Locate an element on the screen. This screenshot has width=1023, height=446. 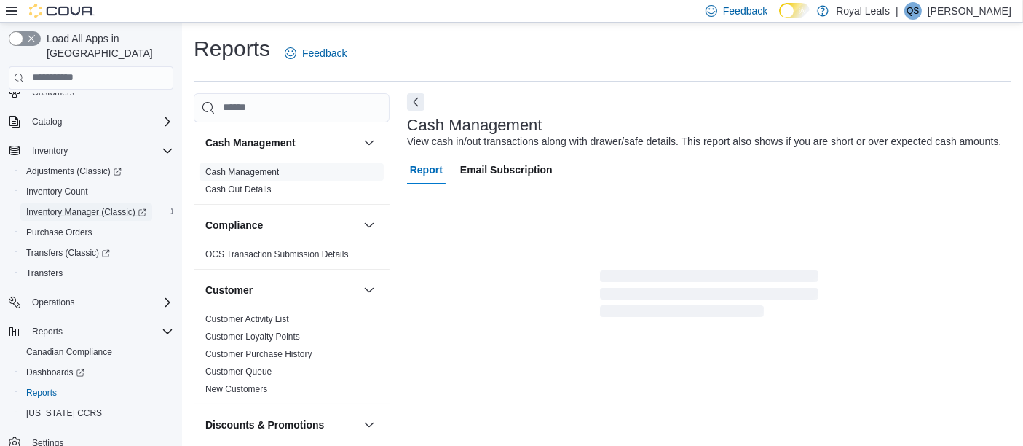
span: Customer Queue is located at coordinates (238, 371).